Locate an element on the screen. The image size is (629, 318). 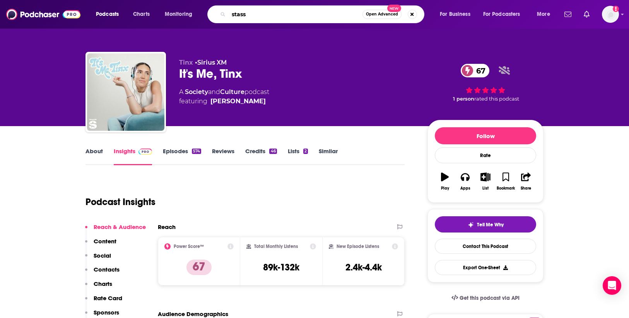
span: Tell Me Why is located at coordinates (490, 225).